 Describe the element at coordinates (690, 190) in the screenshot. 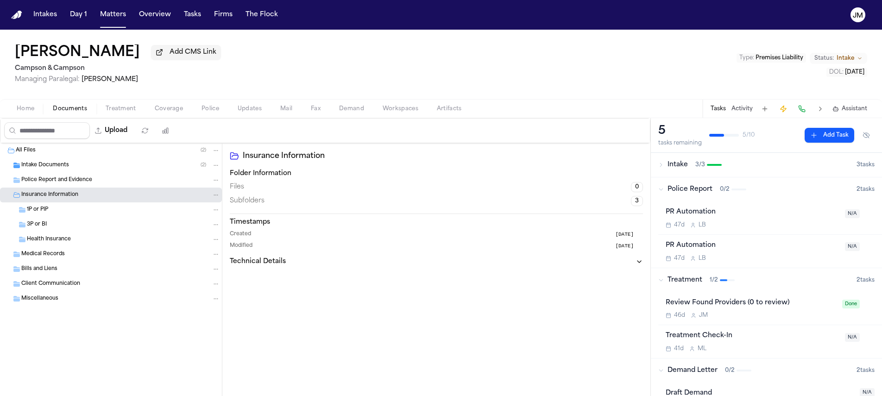

I see `span: Police Report` at that location.